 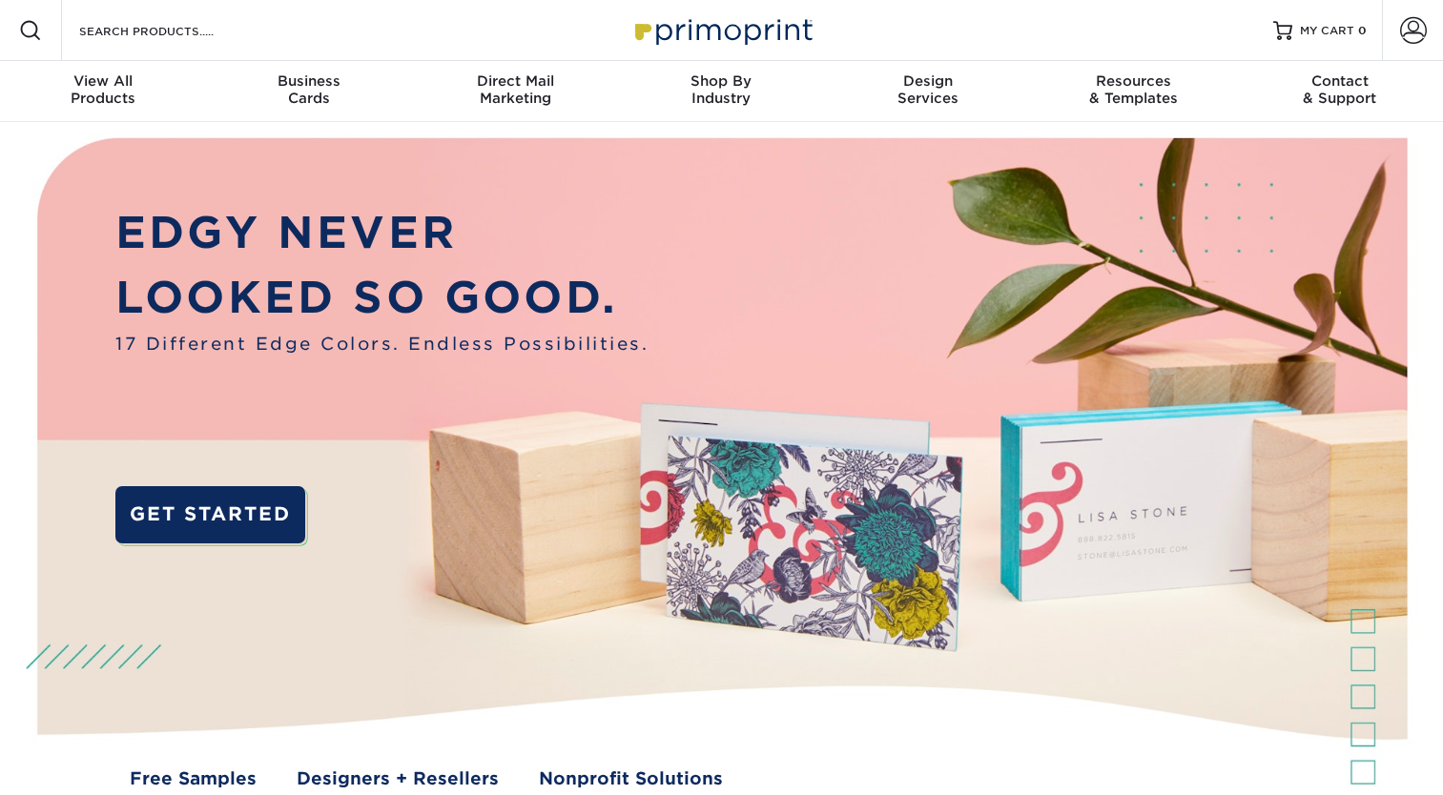 What do you see at coordinates (721, 92) in the screenshot?
I see `a: Shop ByIndustry` at bounding box center [721, 92].